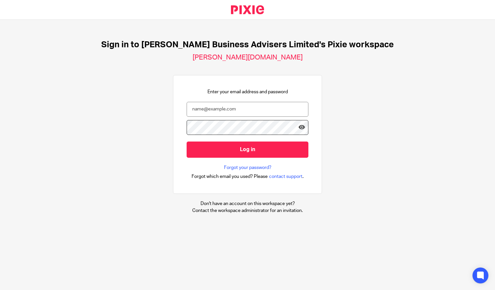  I want to click on p: Contact the workspace administrator for an invitation., so click(248, 211).